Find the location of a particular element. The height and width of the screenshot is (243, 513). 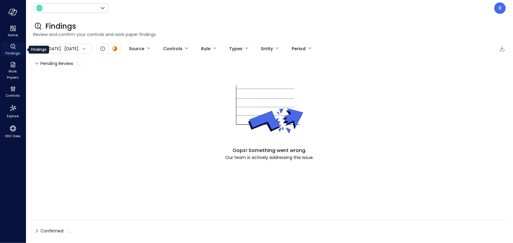

div: Explore is located at coordinates (13, 111).